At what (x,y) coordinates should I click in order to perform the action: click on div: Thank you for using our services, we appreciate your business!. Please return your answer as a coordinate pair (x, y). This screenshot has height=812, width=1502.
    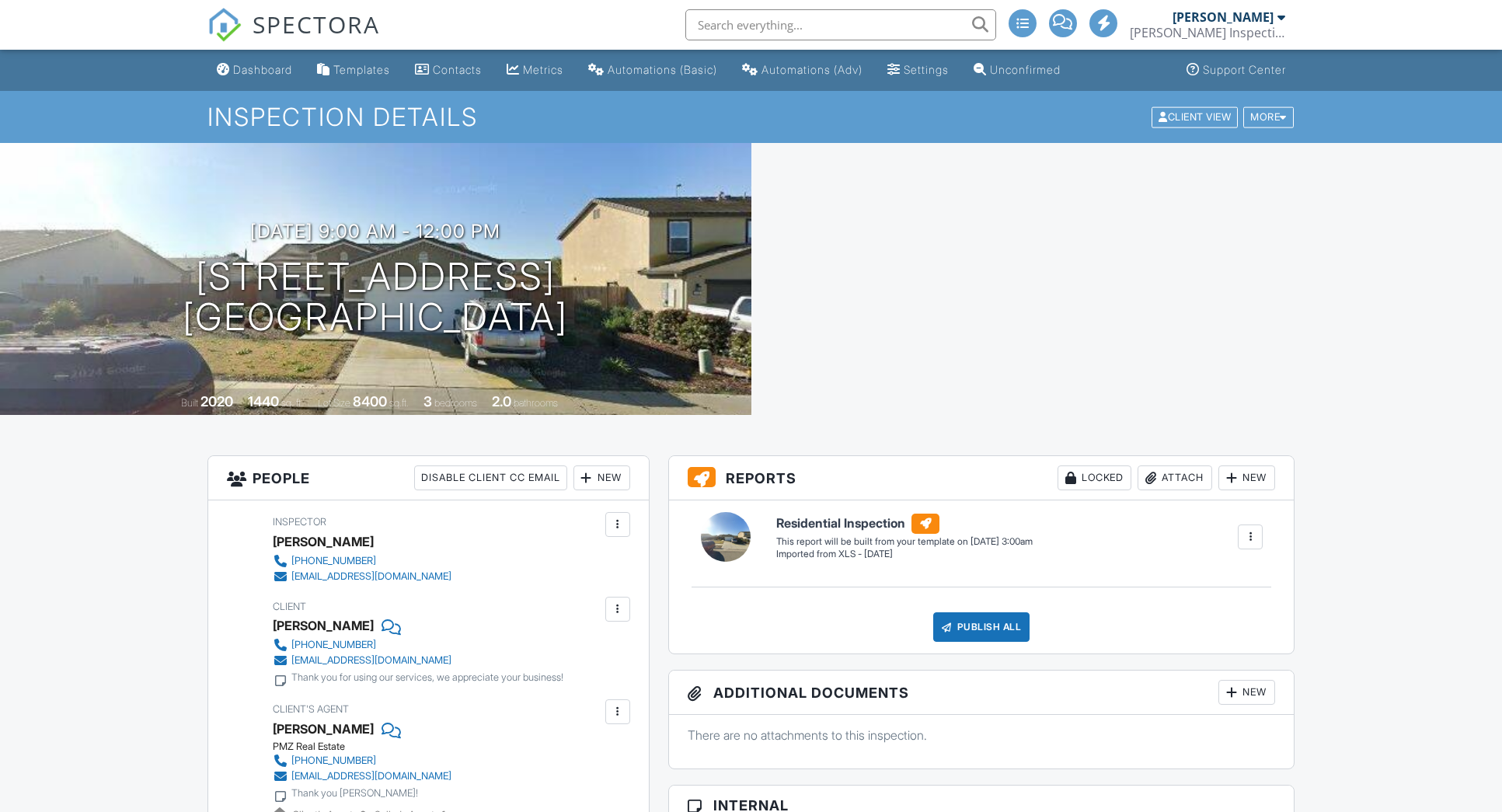
    Looking at the image, I should click on (427, 677).